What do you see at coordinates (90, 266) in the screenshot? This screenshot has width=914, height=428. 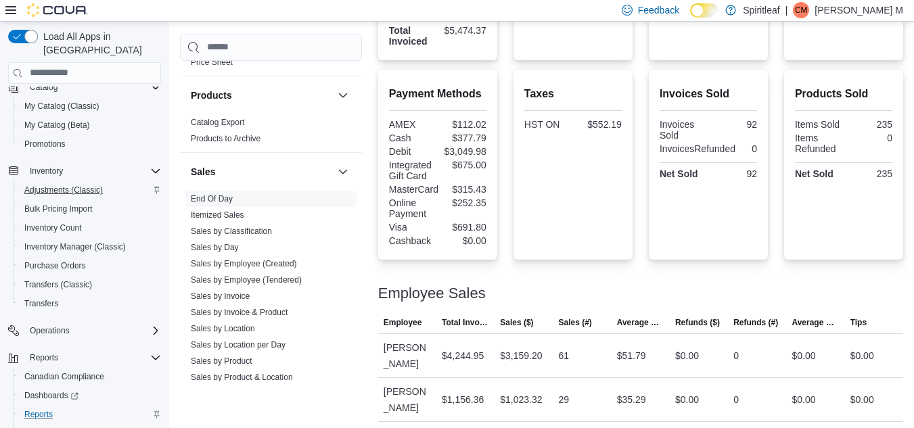 I see `button: Purchase Orders` at bounding box center [90, 266].